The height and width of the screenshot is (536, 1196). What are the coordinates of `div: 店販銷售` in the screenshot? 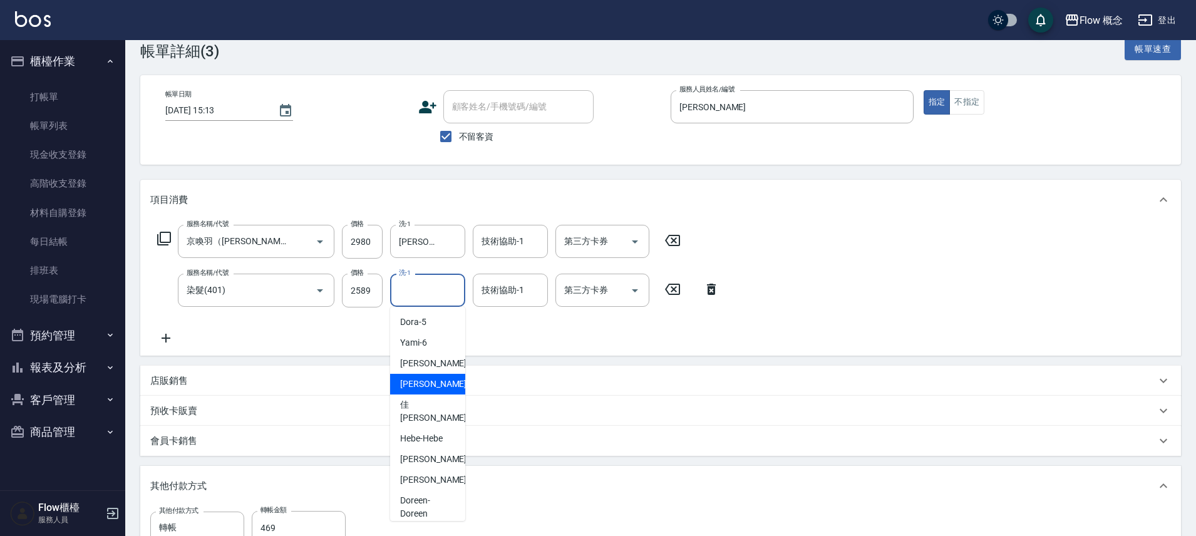 It's located at (660, 381).